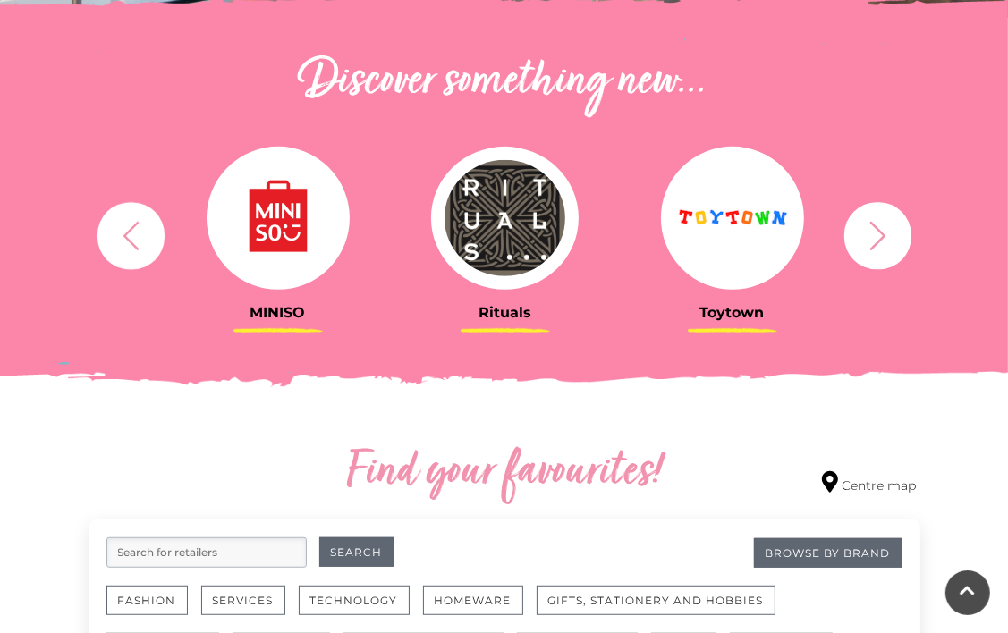 This screenshot has width=1008, height=633. What do you see at coordinates (505, 473) in the screenshot?
I see `h2: Find your favourites!` at bounding box center [505, 473].